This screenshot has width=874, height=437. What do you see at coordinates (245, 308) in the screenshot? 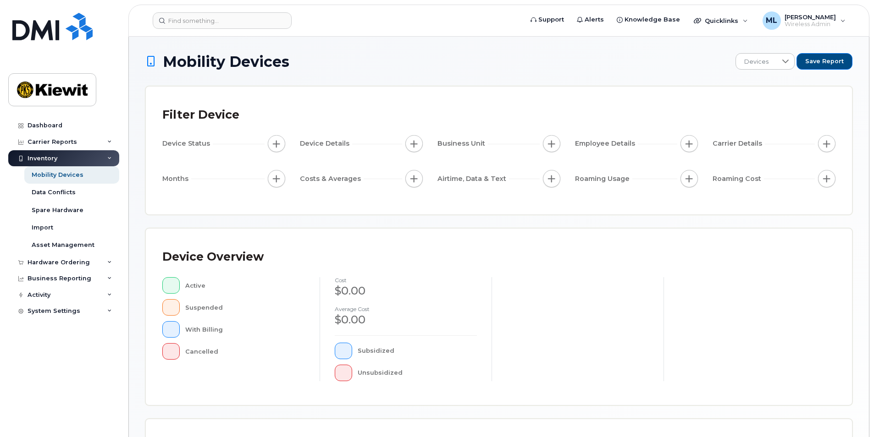
I see `div: Suspended` at bounding box center [245, 308].